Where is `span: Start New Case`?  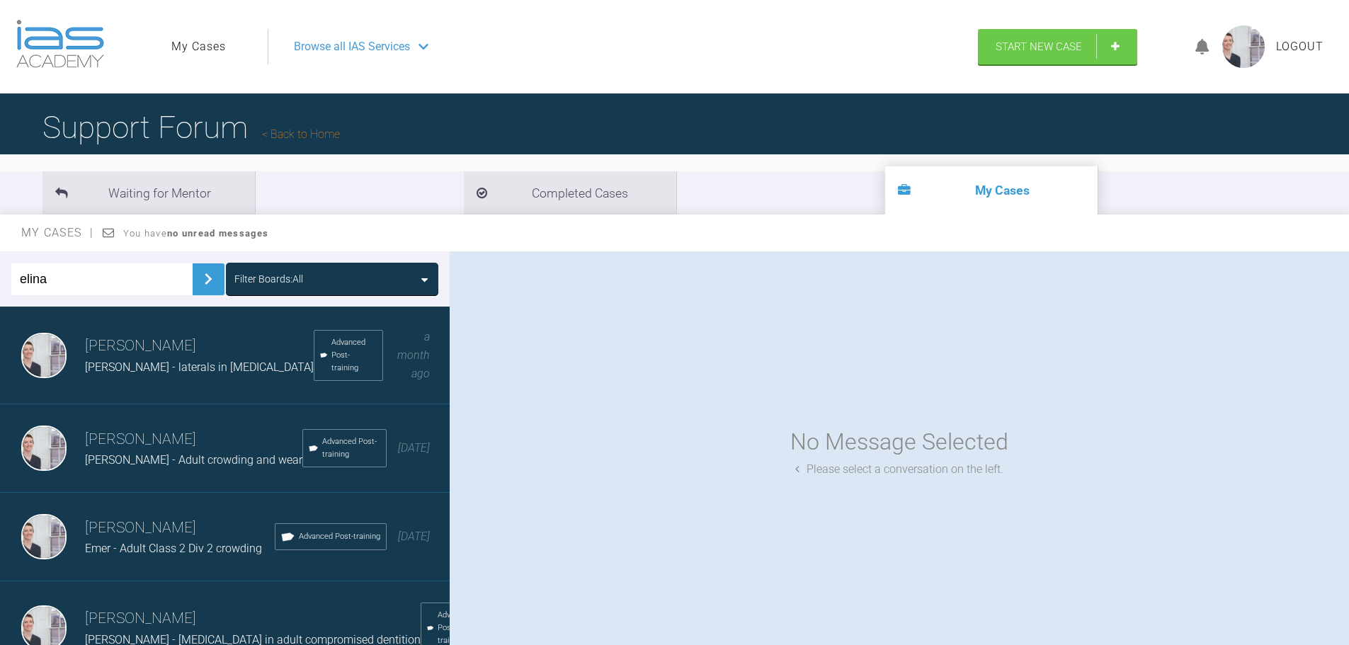 span: Start New Case is located at coordinates (1039, 47).